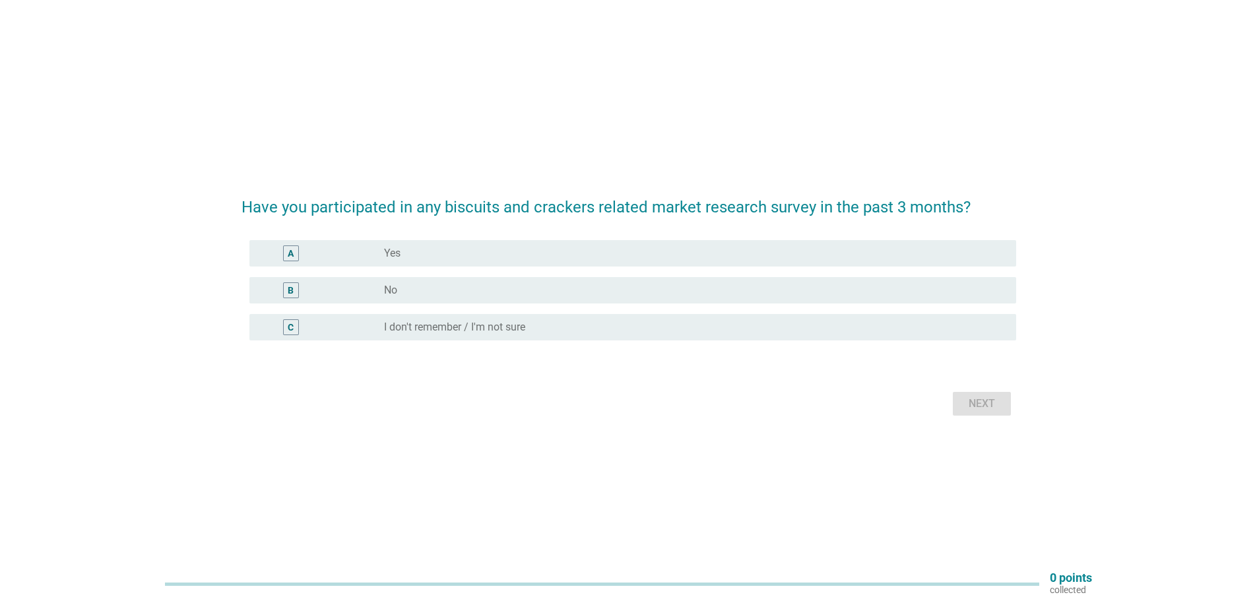 The image size is (1257, 601). I want to click on div: C, so click(290, 327).